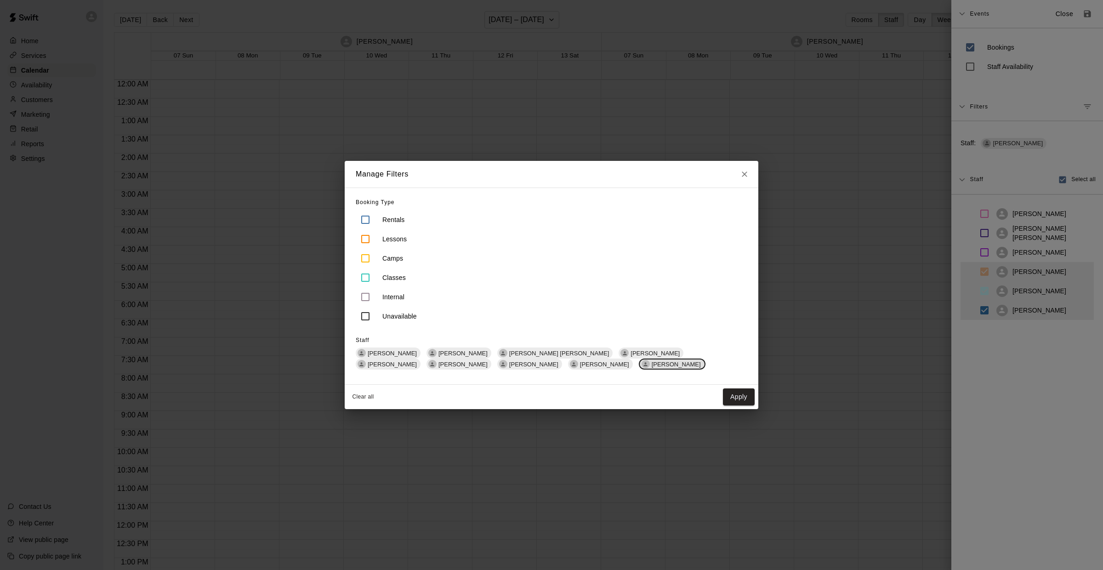 This screenshot has width=1103, height=570. I want to click on div: Dustin Jourdan, so click(432, 353).